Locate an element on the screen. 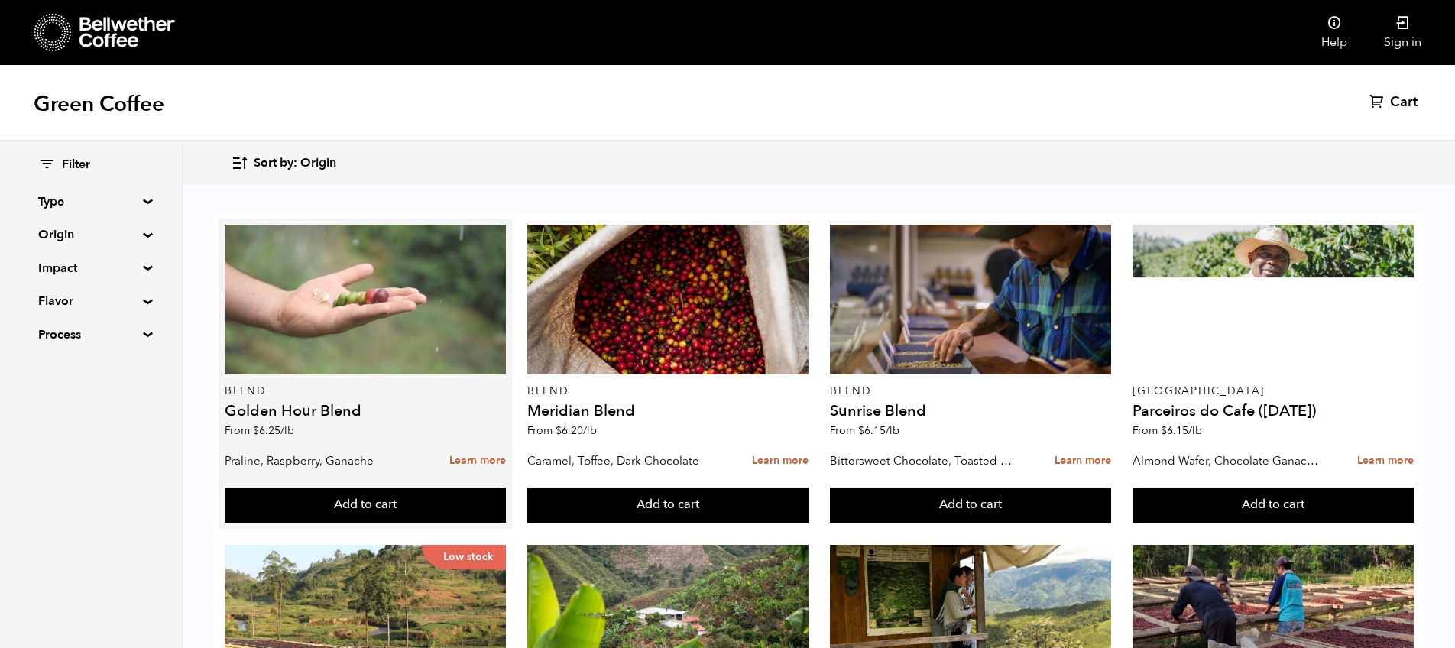  summary: Impact is located at coordinates (91, 268).